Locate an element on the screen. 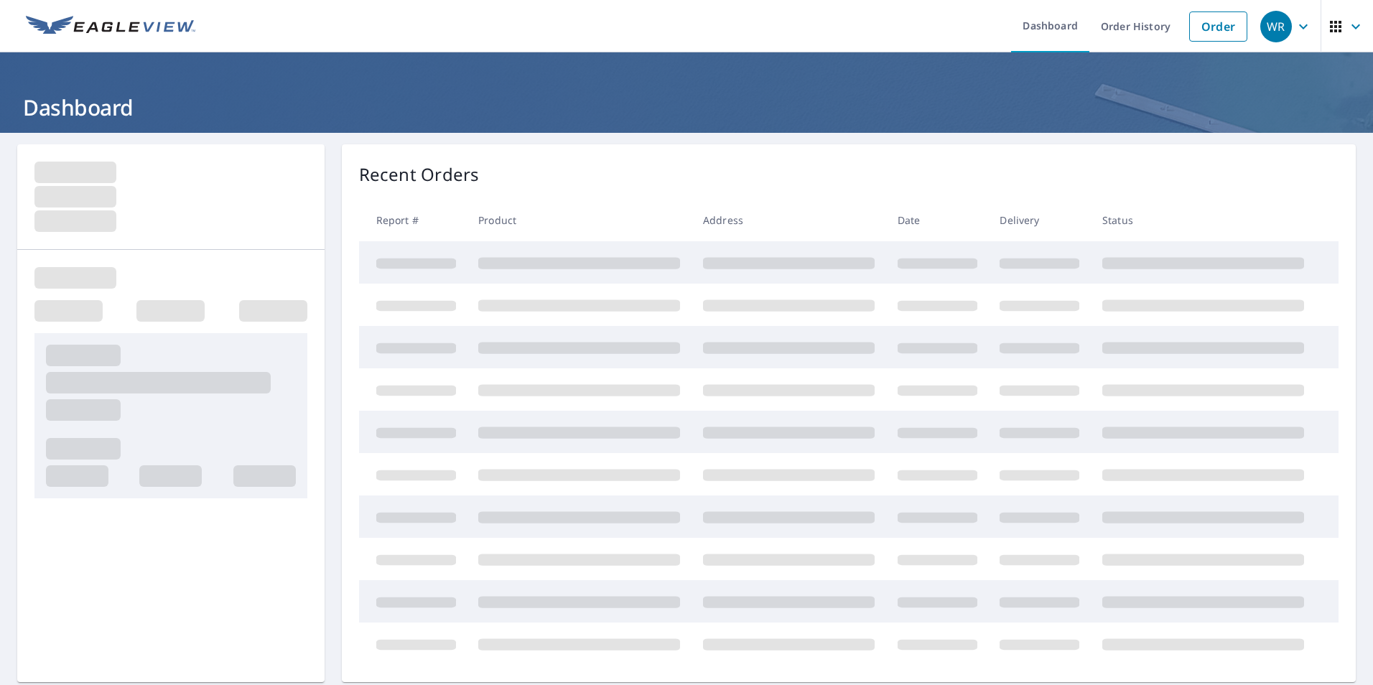 This screenshot has height=685, width=1373. p: Recent Orders is located at coordinates (419, 174).